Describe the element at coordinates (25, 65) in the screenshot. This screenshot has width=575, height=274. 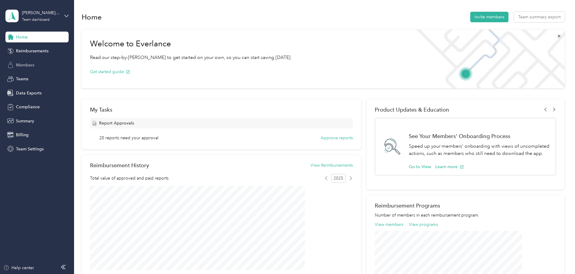
I see `span: Members` at that location.